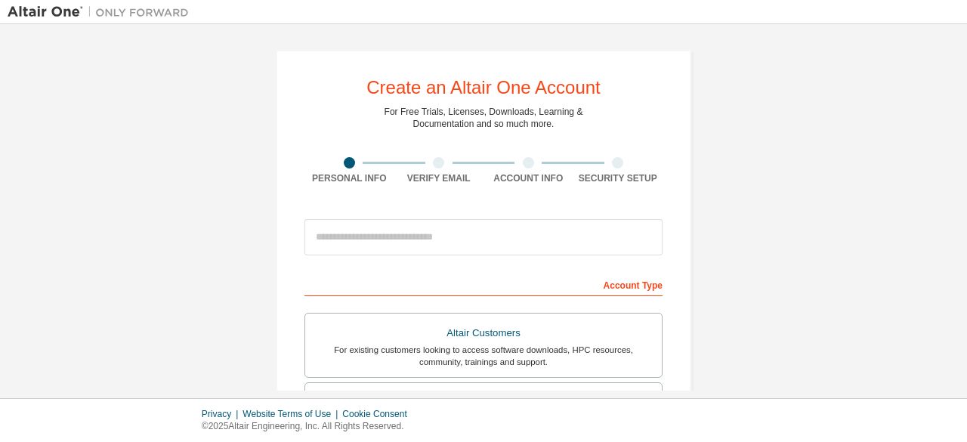 The width and height of the screenshot is (967, 442). I want to click on div: Security Setup, so click(618, 178).